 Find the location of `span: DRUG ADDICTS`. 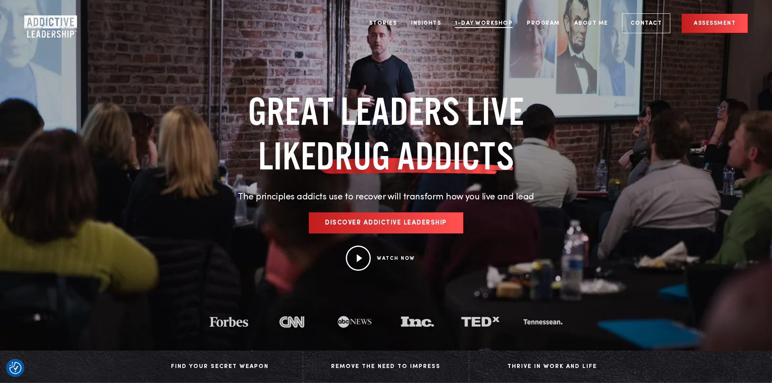

span: DRUG ADDICTS is located at coordinates (415, 156).